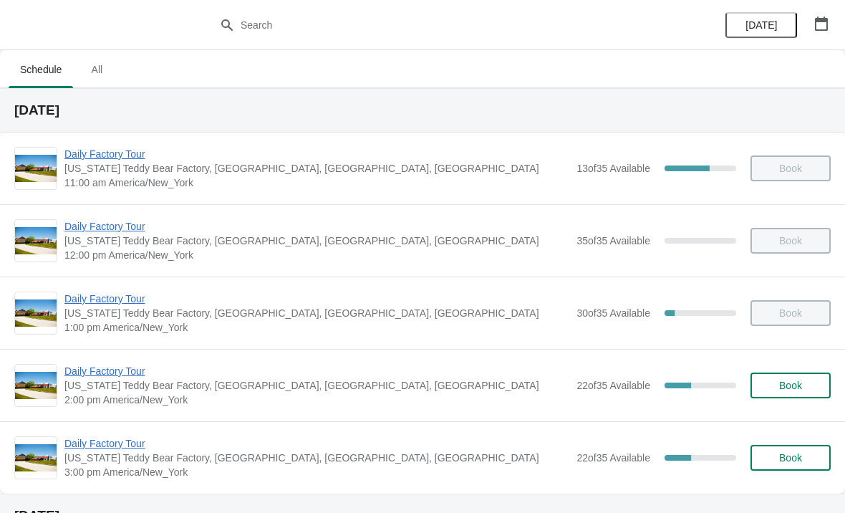 This screenshot has height=513, width=845. I want to click on span: 30 of 35 Available, so click(613, 313).